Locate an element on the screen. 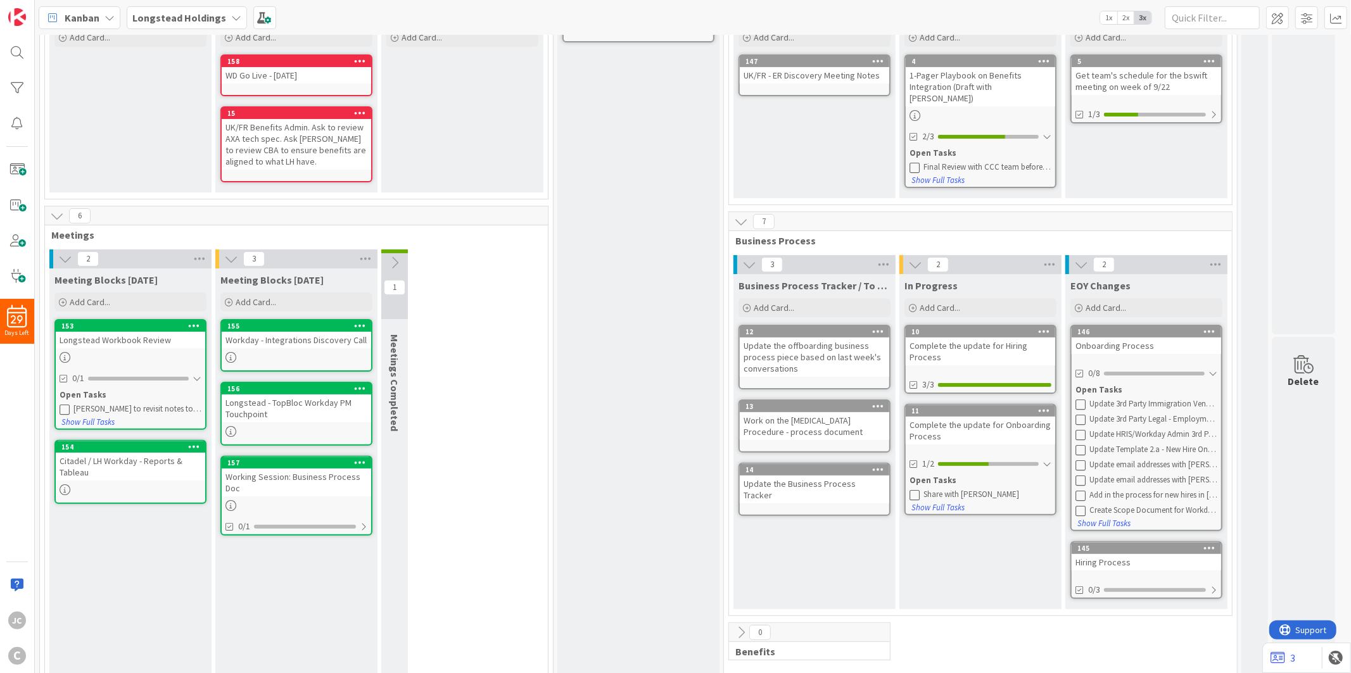 The image size is (1351, 673). div: Update 3rd Party Immigration Vendor Name (Section 1.2) is located at coordinates (1153, 404).